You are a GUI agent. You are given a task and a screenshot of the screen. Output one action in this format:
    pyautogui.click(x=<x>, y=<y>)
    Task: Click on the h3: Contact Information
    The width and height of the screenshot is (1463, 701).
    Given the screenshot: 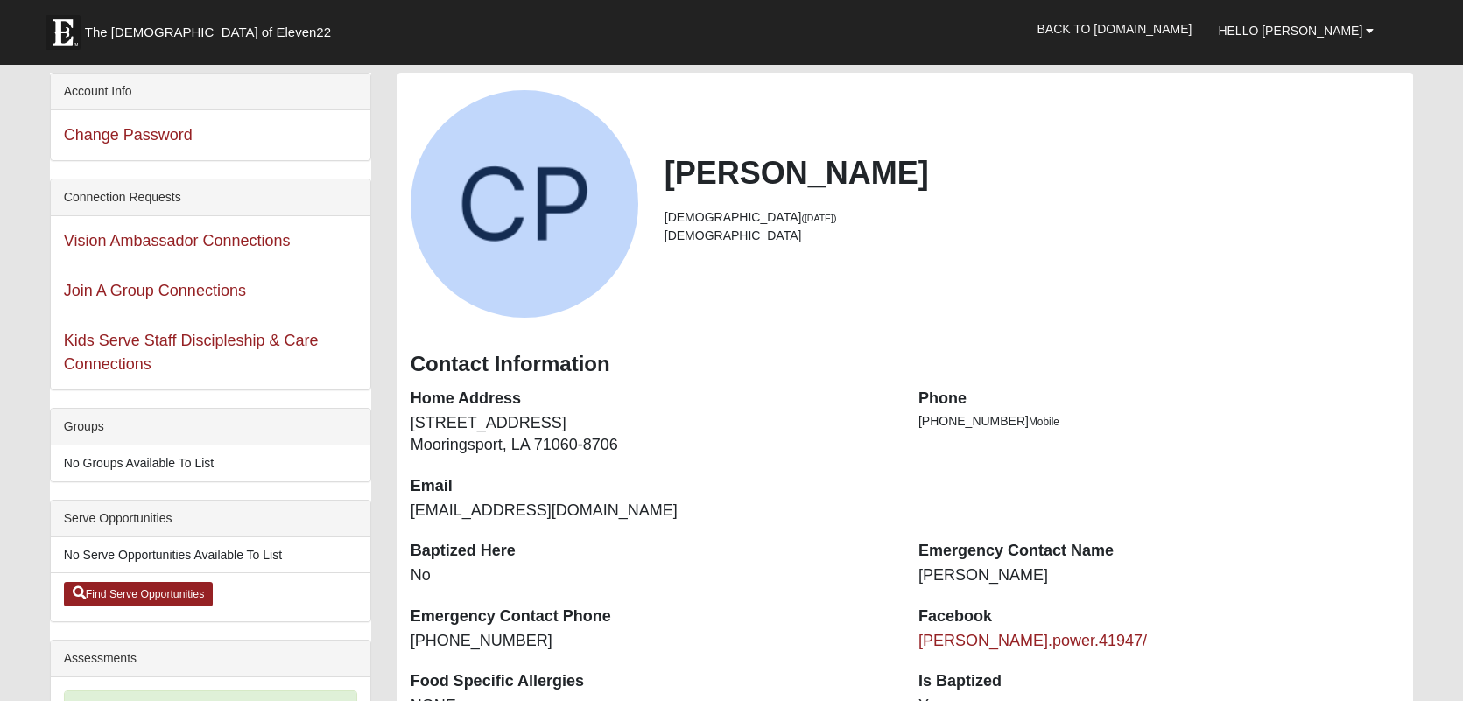 What is the action you would take?
    pyautogui.click(x=905, y=364)
    